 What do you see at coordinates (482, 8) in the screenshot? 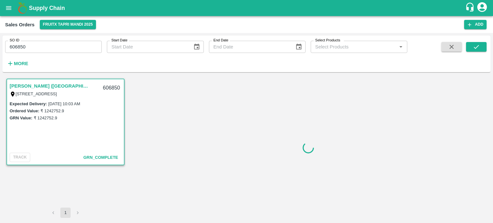
I see `div: account of current user` at bounding box center [482, 8].